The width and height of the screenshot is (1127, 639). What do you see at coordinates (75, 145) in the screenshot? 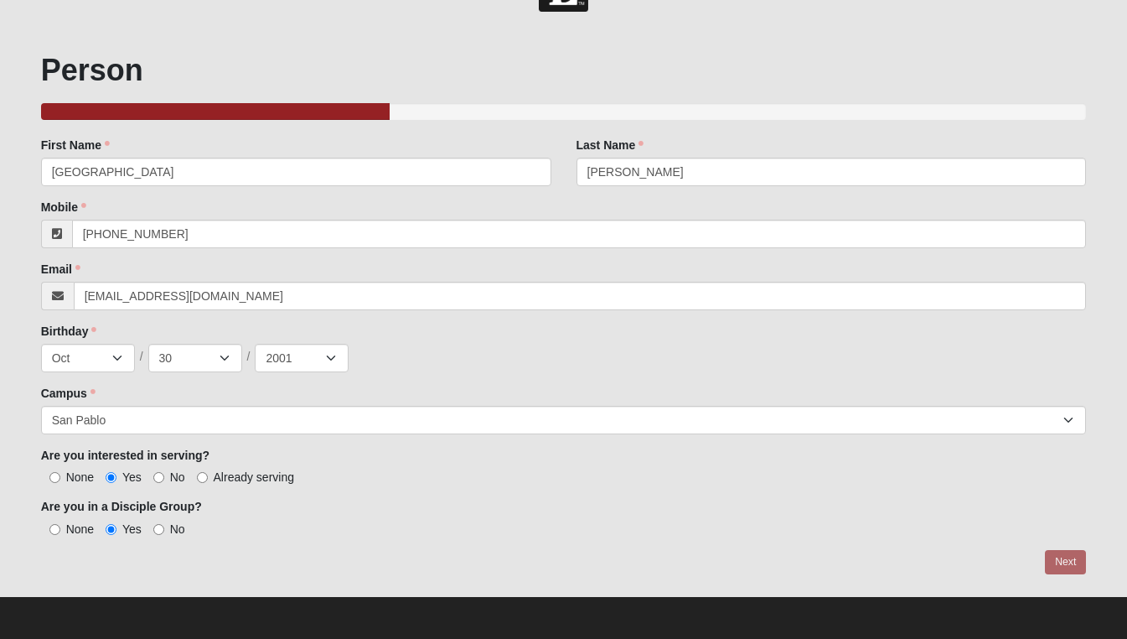
I see `label: First Name` at bounding box center [75, 145].